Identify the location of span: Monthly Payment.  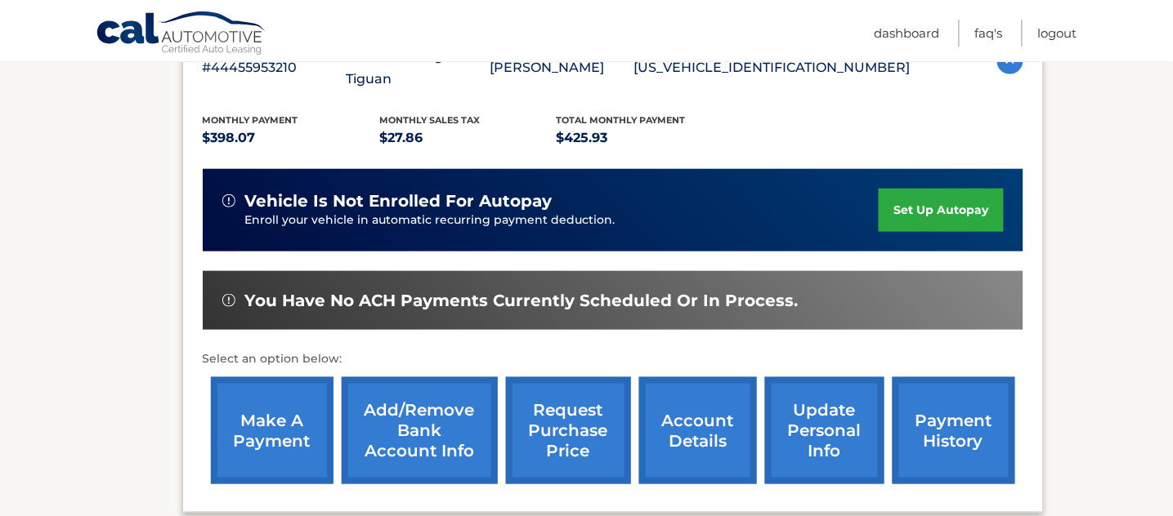
(250, 120).